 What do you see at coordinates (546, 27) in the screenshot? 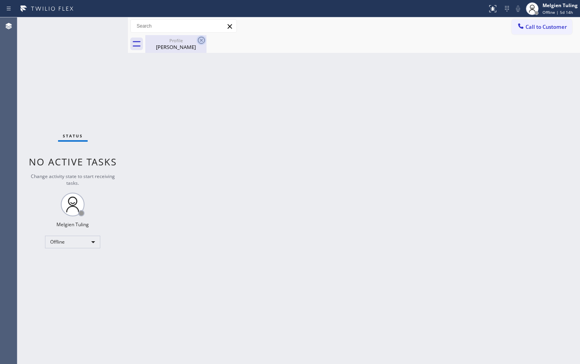
I see `span: Call to Customer` at bounding box center [546, 27].